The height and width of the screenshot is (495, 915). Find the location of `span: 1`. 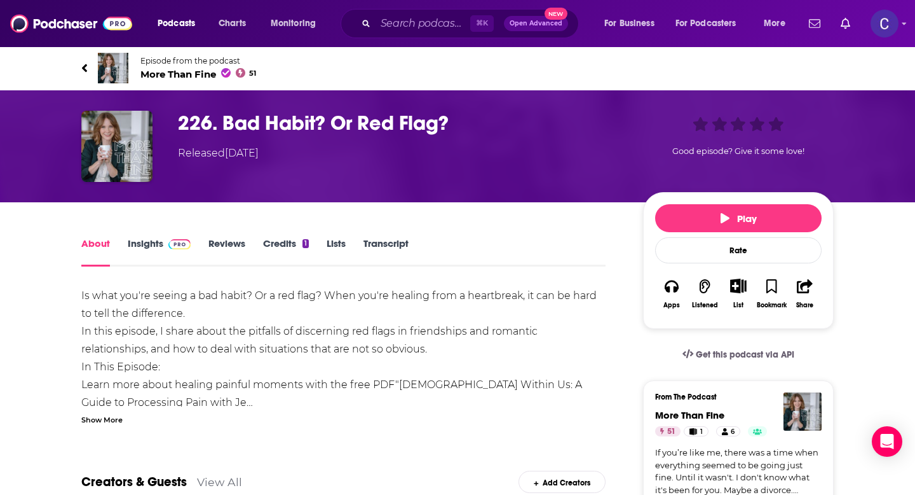

span: 1 is located at coordinates (702, 432).